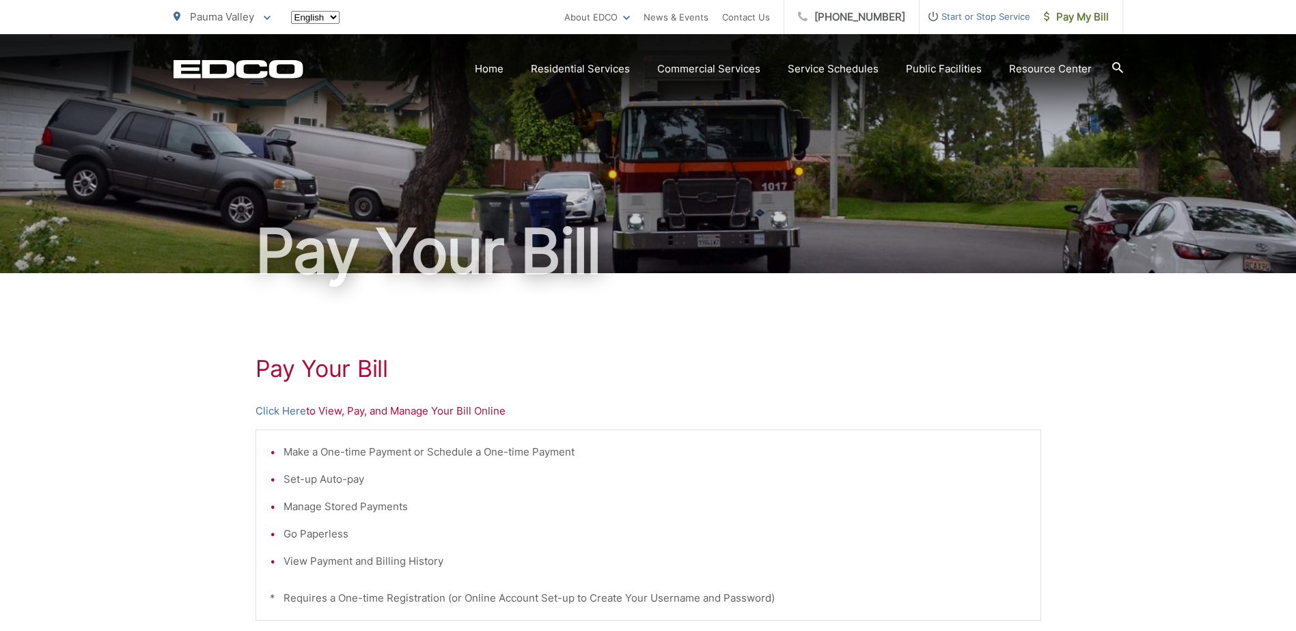 Image resolution: width=1296 pixels, height=631 pixels. What do you see at coordinates (222, 16) in the screenshot?
I see `span: Pauma Valley` at bounding box center [222, 16].